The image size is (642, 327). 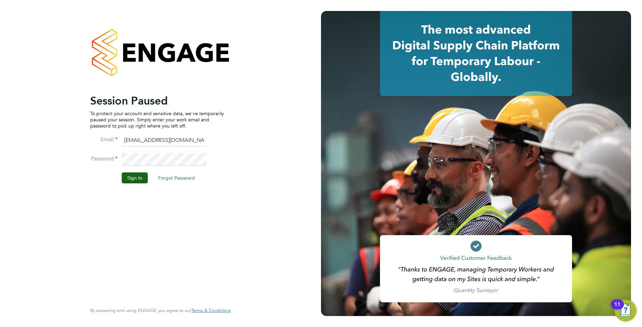 What do you see at coordinates (211, 311) in the screenshot?
I see `a: Terms & Conditions` at bounding box center [211, 311].